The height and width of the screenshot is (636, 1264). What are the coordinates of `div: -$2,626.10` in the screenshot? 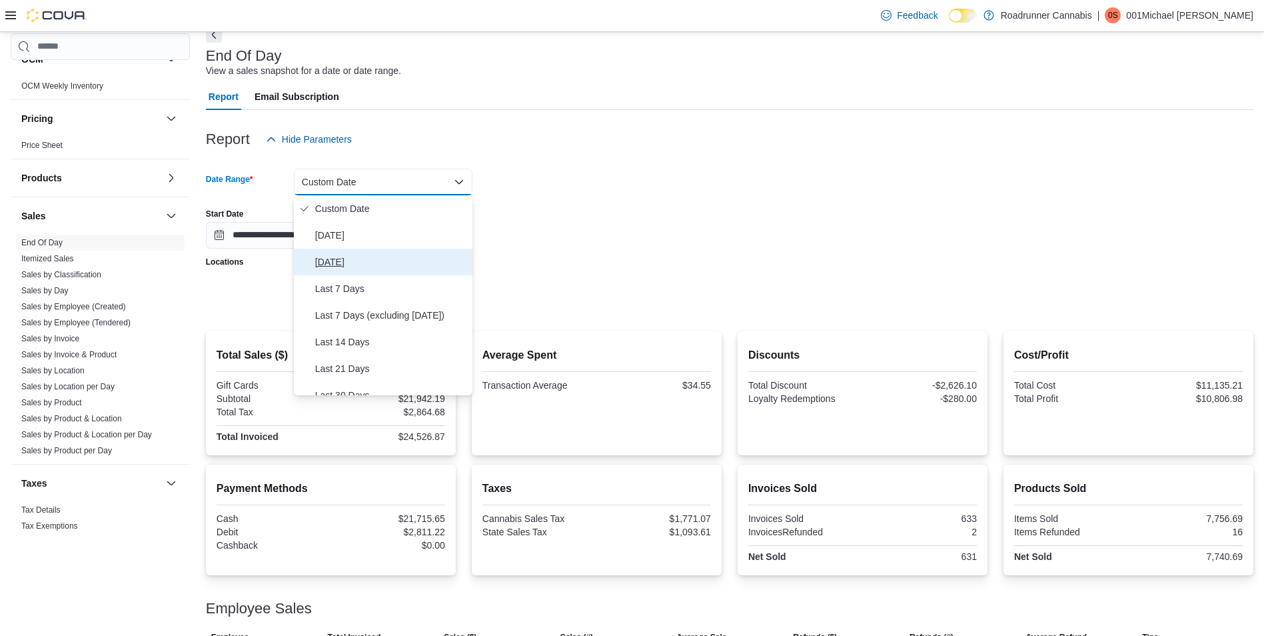 It's located at (921, 385).